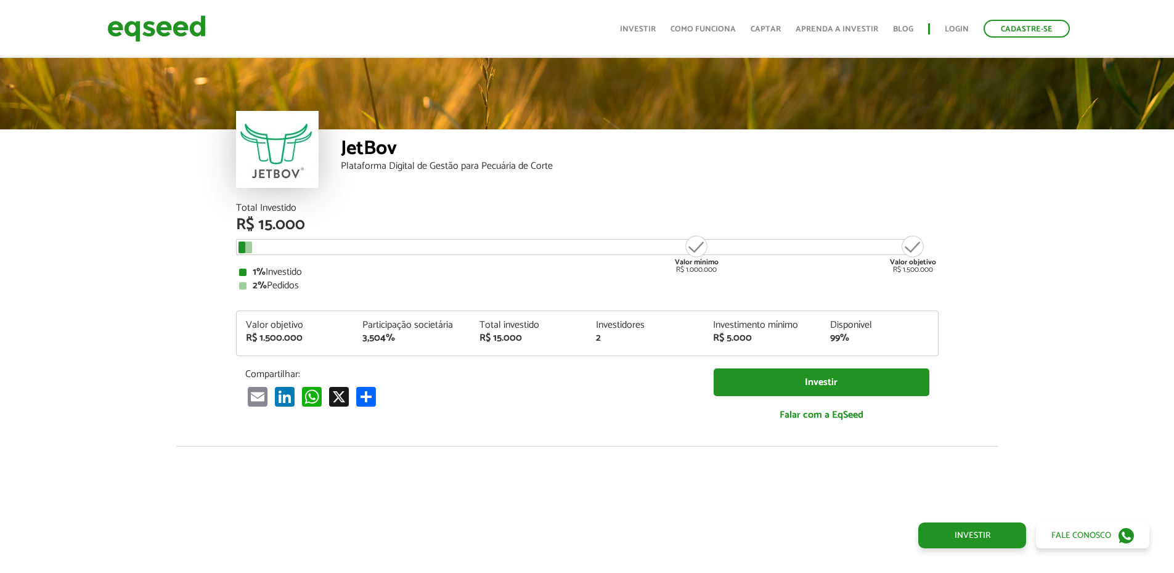 Image resolution: width=1174 pixels, height=573 pixels. Describe the element at coordinates (295, 325) in the screenshot. I see `div: Valor objetivo` at that location.